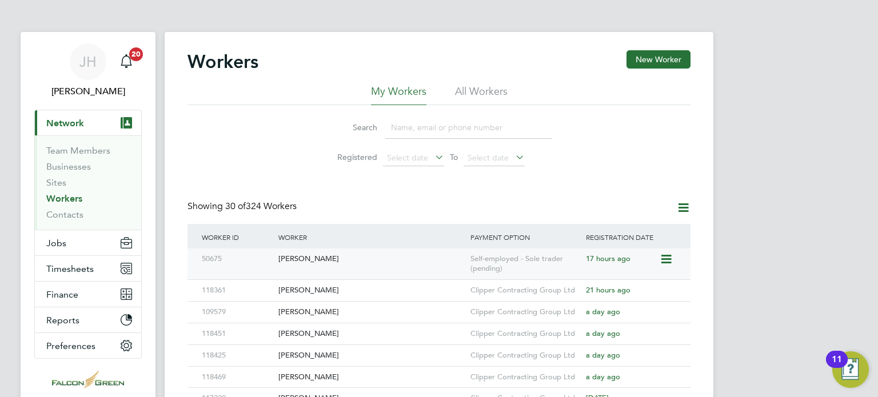  What do you see at coordinates (62, 294) in the screenshot?
I see `span: Finance` at bounding box center [62, 294].